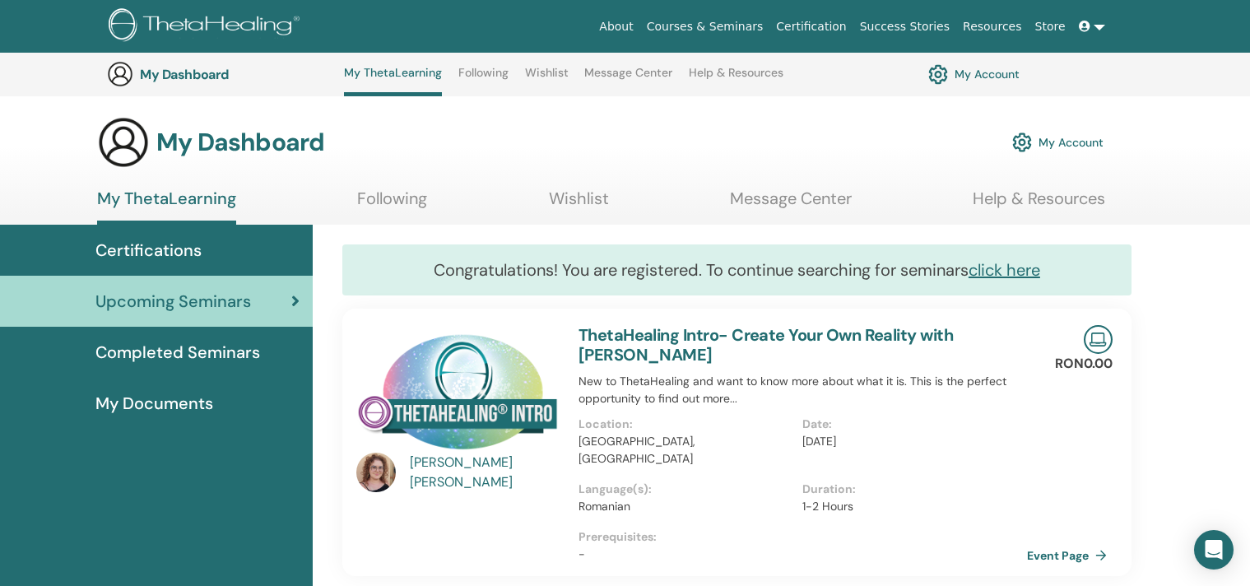 The image size is (1250, 586). Describe the element at coordinates (811, 26) in the screenshot. I see `a: Certification` at that location.